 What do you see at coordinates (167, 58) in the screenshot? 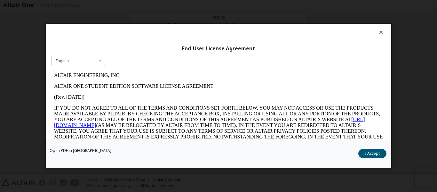
I see `p: IF YOU DO NOT AGREE TO ALL OF THE TERMS AND CONDITIONS SET FORTH BELOW, YOU MAY NOT ACCESS OR USE...` at bounding box center [167, 58].